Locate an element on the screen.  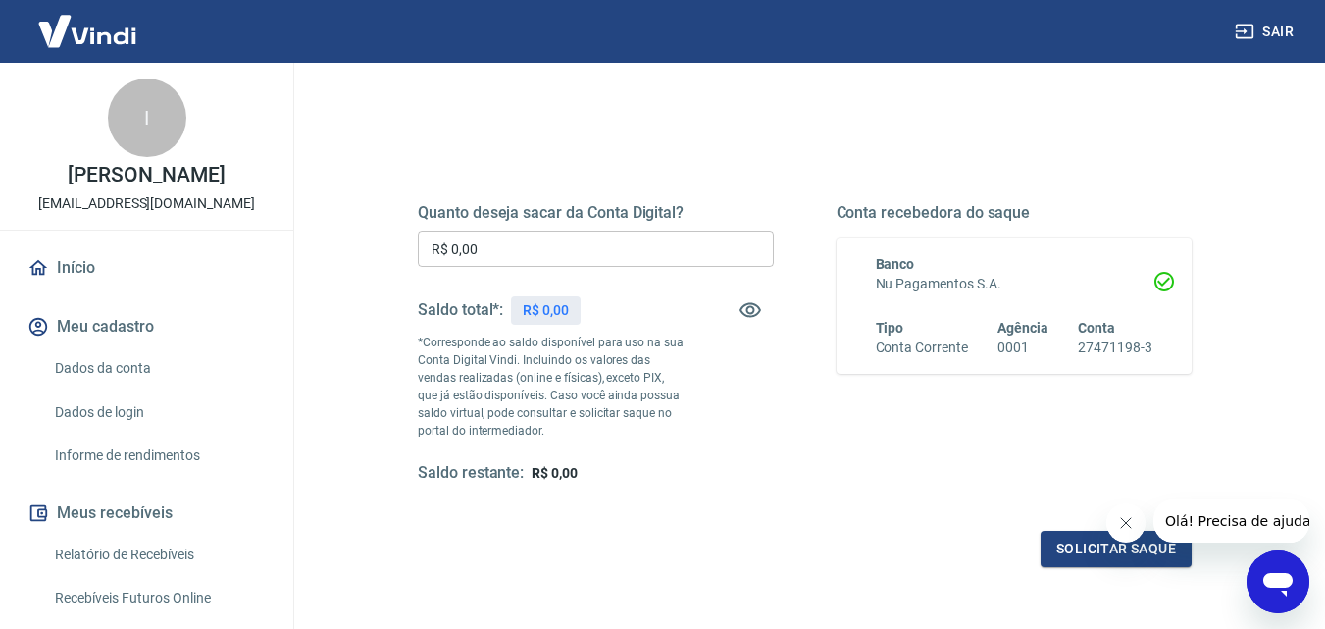
div: I is located at coordinates (147, 118).